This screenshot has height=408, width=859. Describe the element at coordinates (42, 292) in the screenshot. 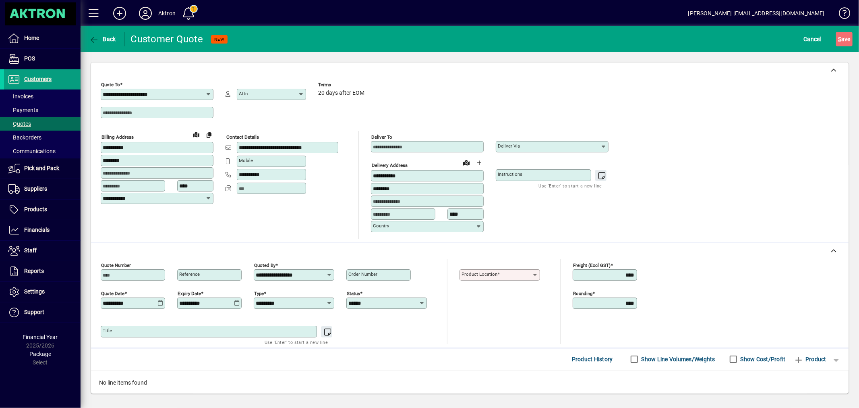

I see `a: Settings` at that location.